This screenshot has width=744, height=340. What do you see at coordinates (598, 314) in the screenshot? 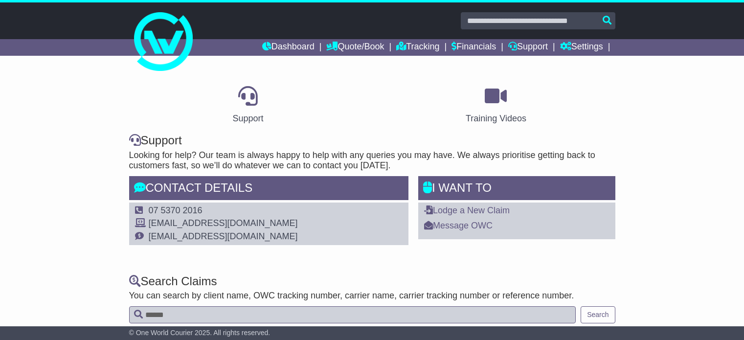
I see `button: Search` at bounding box center [598, 314].